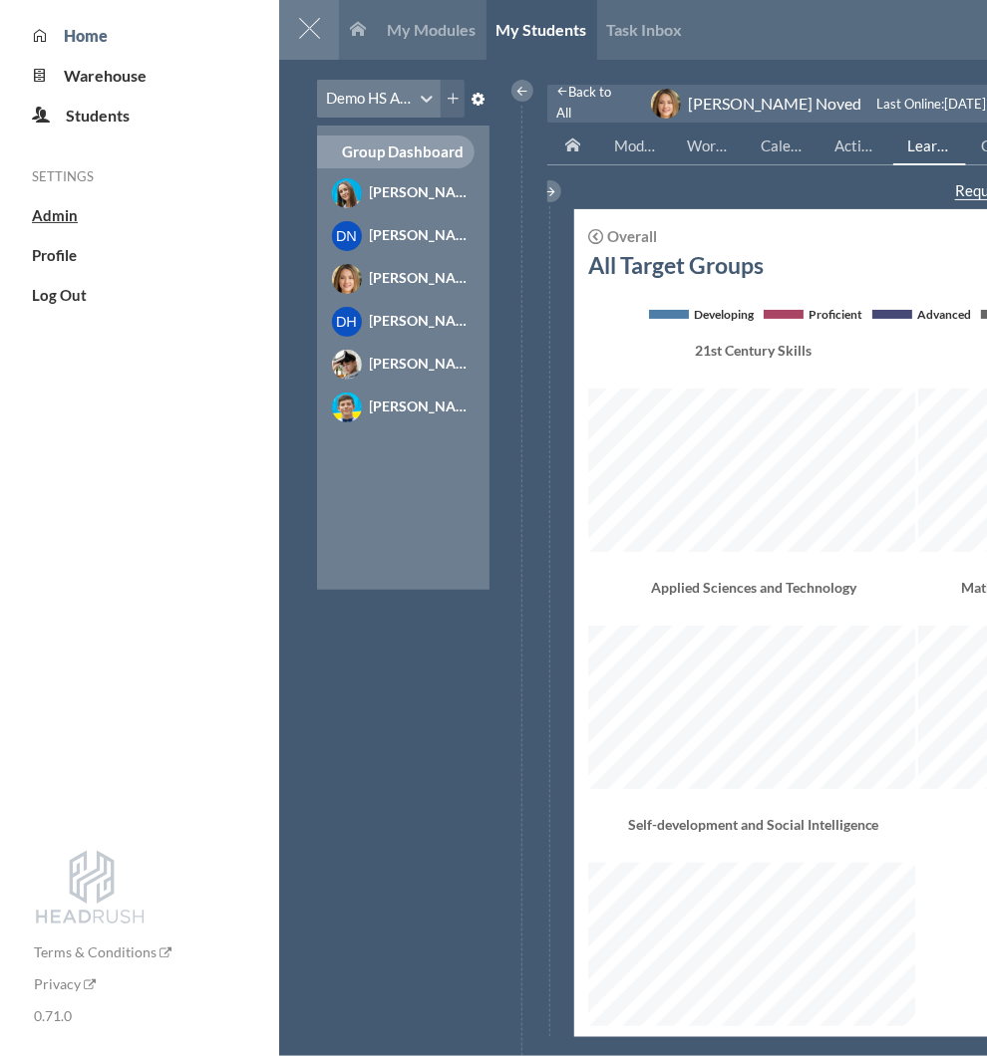  I want to click on span: Workflow, so click(720, 146).